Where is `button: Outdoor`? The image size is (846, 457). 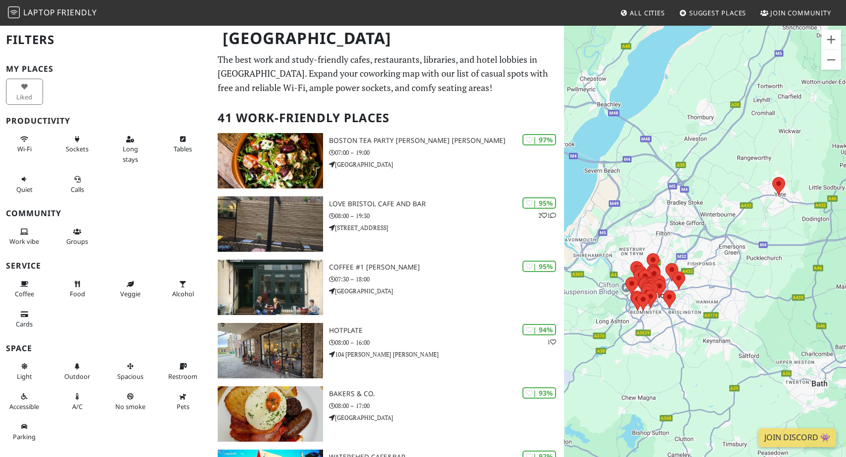 button: Outdoor is located at coordinates (77, 371).